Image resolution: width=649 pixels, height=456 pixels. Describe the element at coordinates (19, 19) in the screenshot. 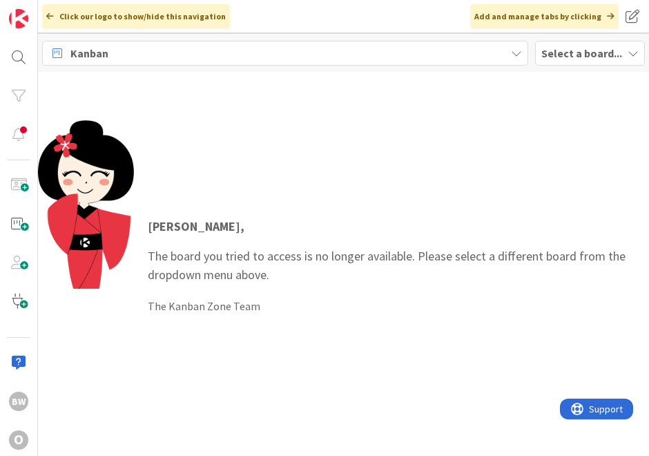

I see `img: Visit kanbanzone.com` at that location.